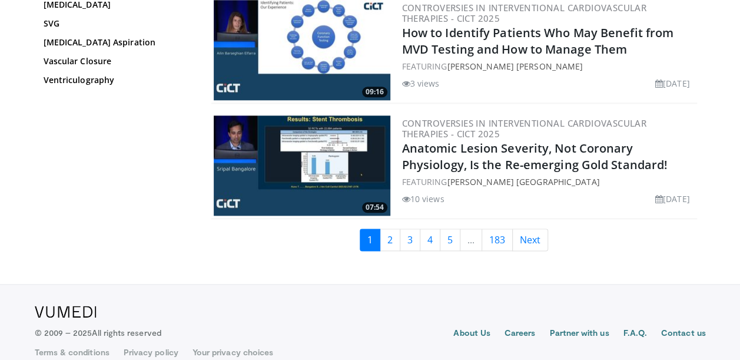  Describe the element at coordinates (520, 334) in the screenshot. I see `a: Careers` at that location.